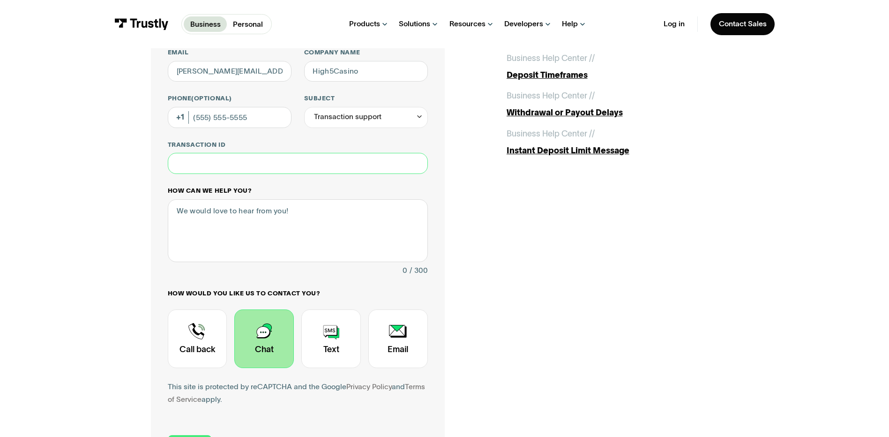 This screenshot has height=437, width=889. What do you see at coordinates (622, 67) in the screenshot?
I see `a: Business Help Center //Deposit Timeframes` at bounding box center [622, 67].